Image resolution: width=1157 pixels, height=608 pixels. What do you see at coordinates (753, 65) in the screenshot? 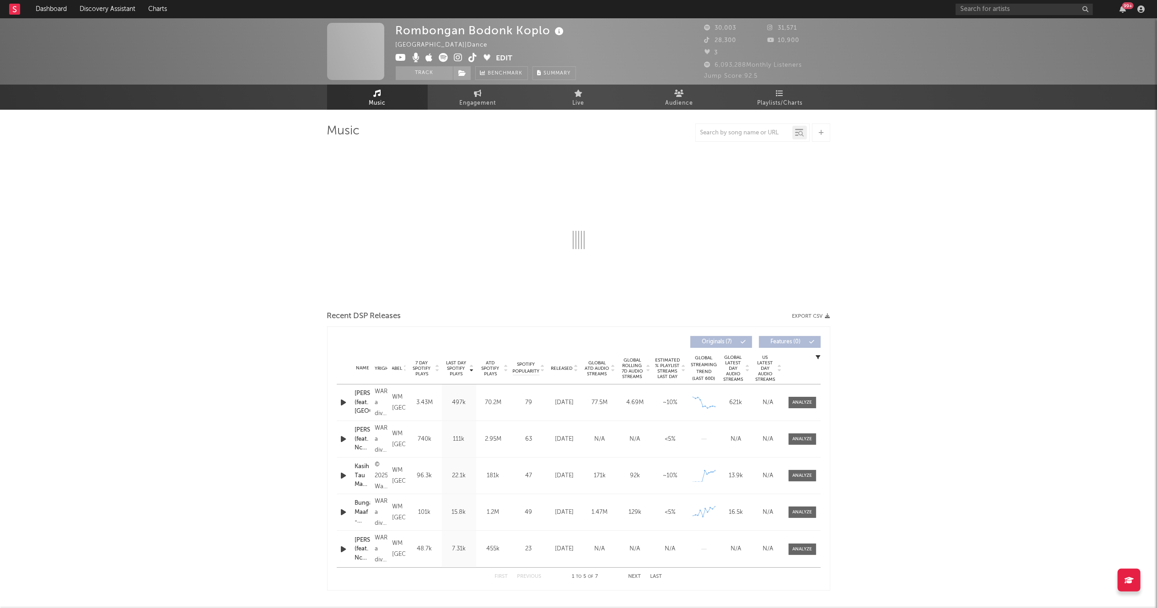
I see `span: 6,093,288 Monthly Listeners` at bounding box center [753, 65].